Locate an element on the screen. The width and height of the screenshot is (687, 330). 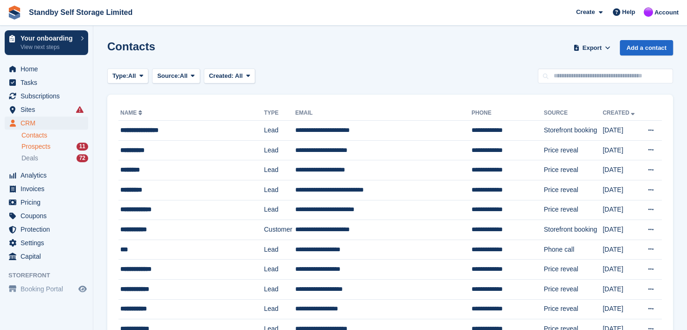
span: Subscriptions is located at coordinates (49, 96).